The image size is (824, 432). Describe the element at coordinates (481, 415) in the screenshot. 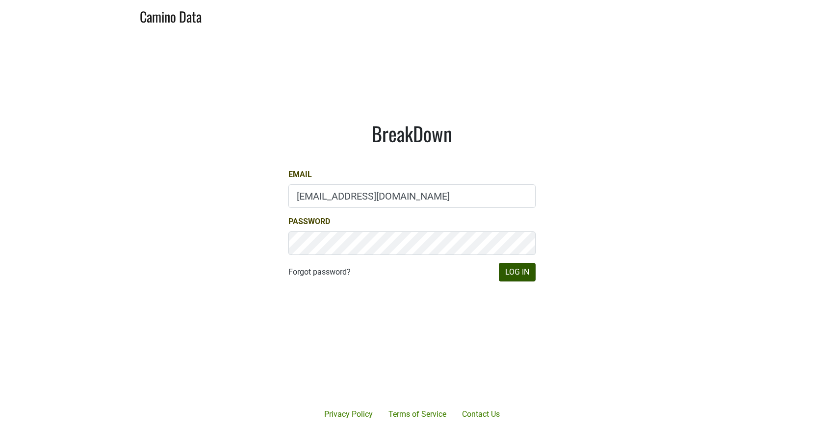

I see `a: Contact Us` at that location.